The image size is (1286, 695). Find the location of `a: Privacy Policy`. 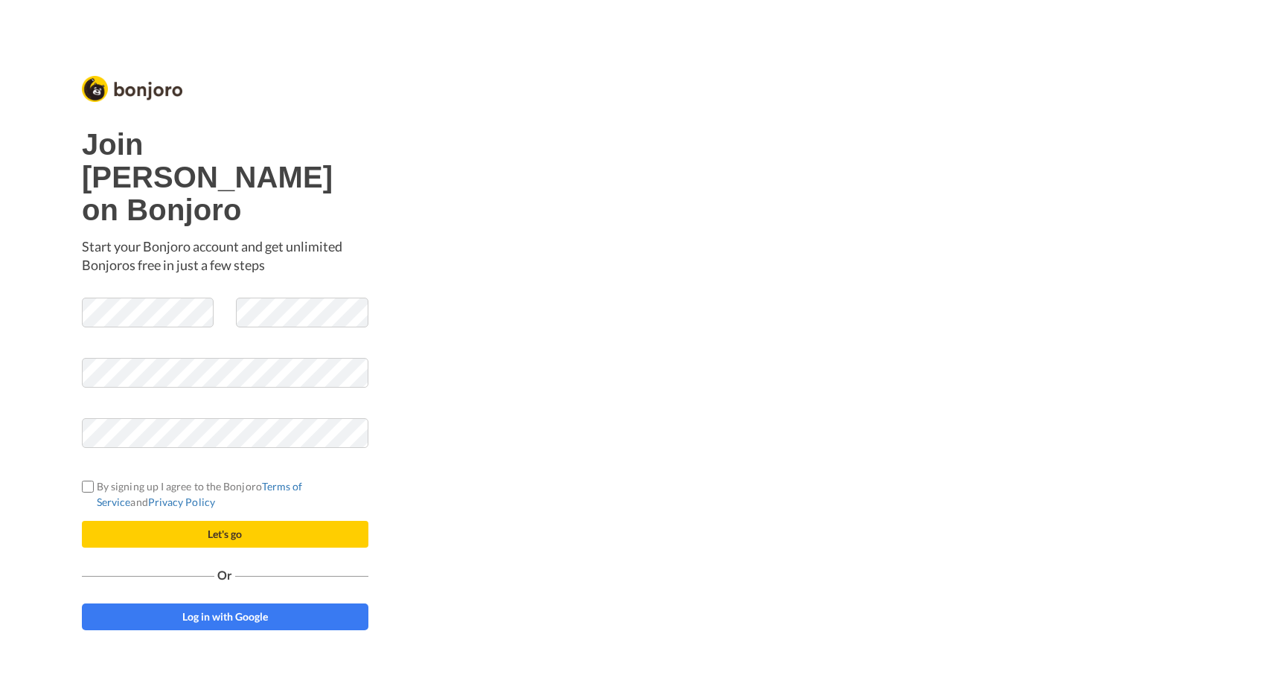

a: Privacy Policy is located at coordinates (182, 502).